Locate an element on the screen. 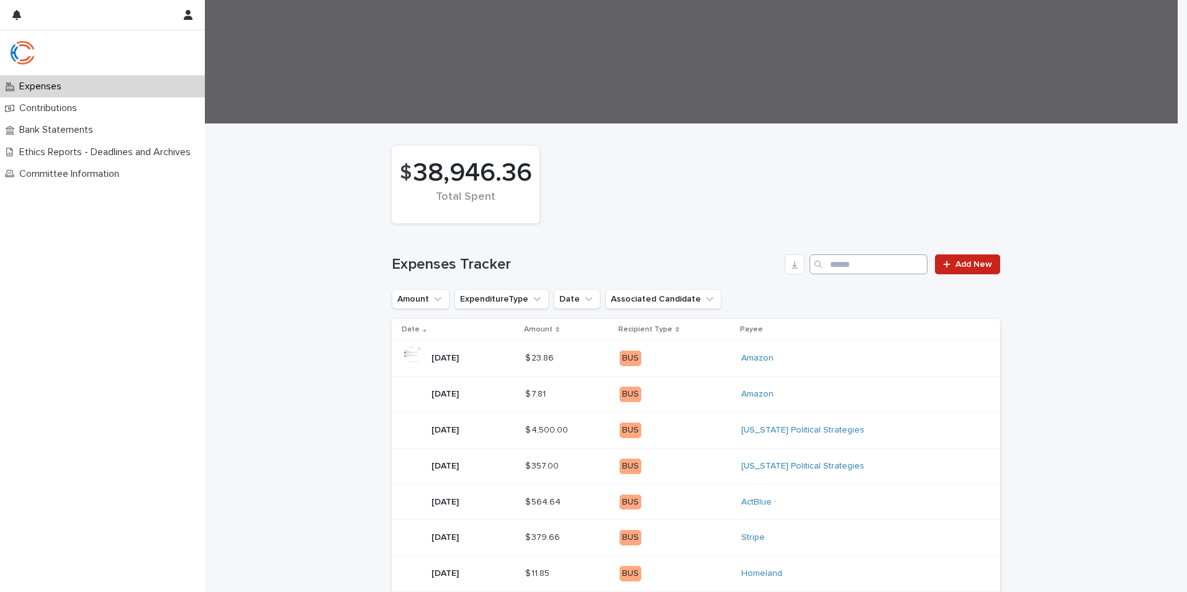 The height and width of the screenshot is (592, 1187). p: Expenses is located at coordinates (43, 86).